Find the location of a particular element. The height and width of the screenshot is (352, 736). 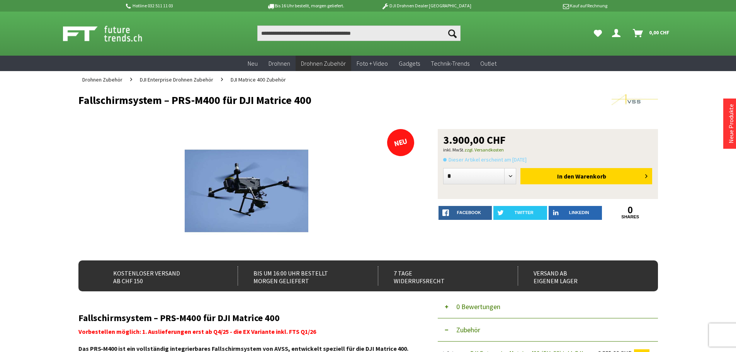

span: Gadgets is located at coordinates (409, 63).